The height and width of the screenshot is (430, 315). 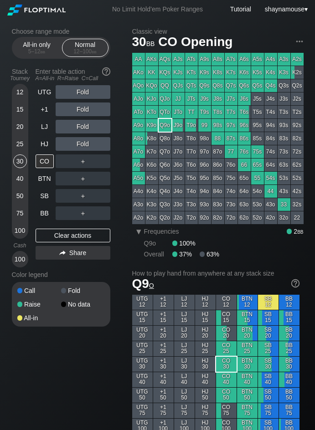 What do you see at coordinates (45, 109) in the screenshot?
I see `div: +1` at bounding box center [45, 109].